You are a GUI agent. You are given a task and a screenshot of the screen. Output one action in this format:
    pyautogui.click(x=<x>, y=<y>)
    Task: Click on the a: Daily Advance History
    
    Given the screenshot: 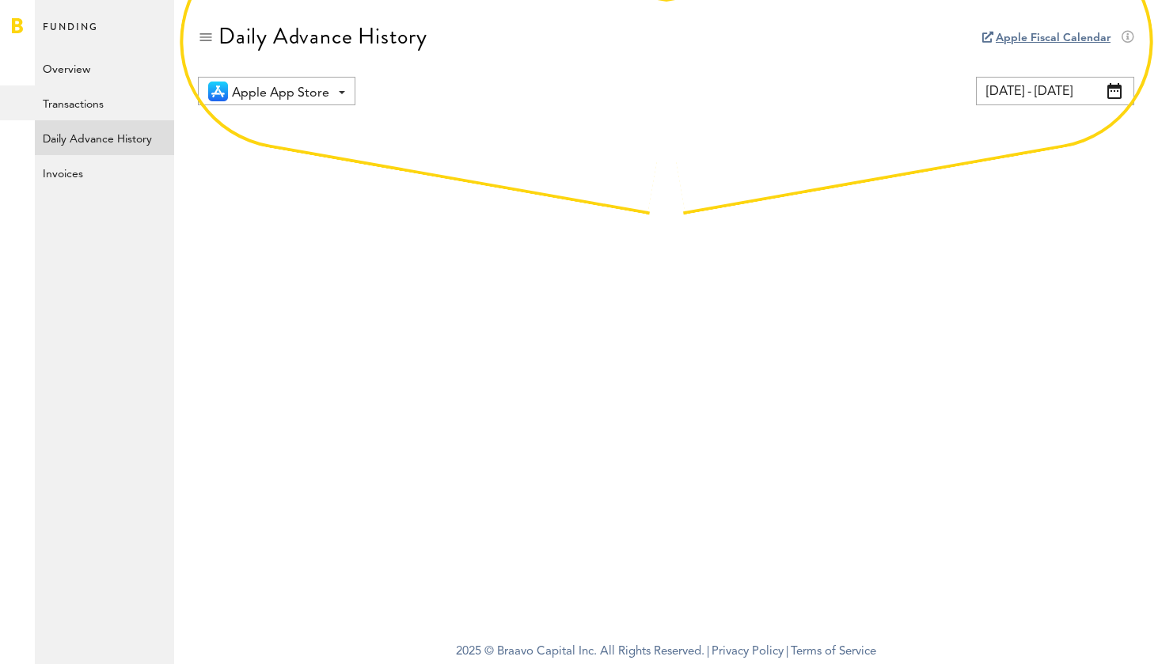 What is the action you would take?
    pyautogui.click(x=105, y=138)
    